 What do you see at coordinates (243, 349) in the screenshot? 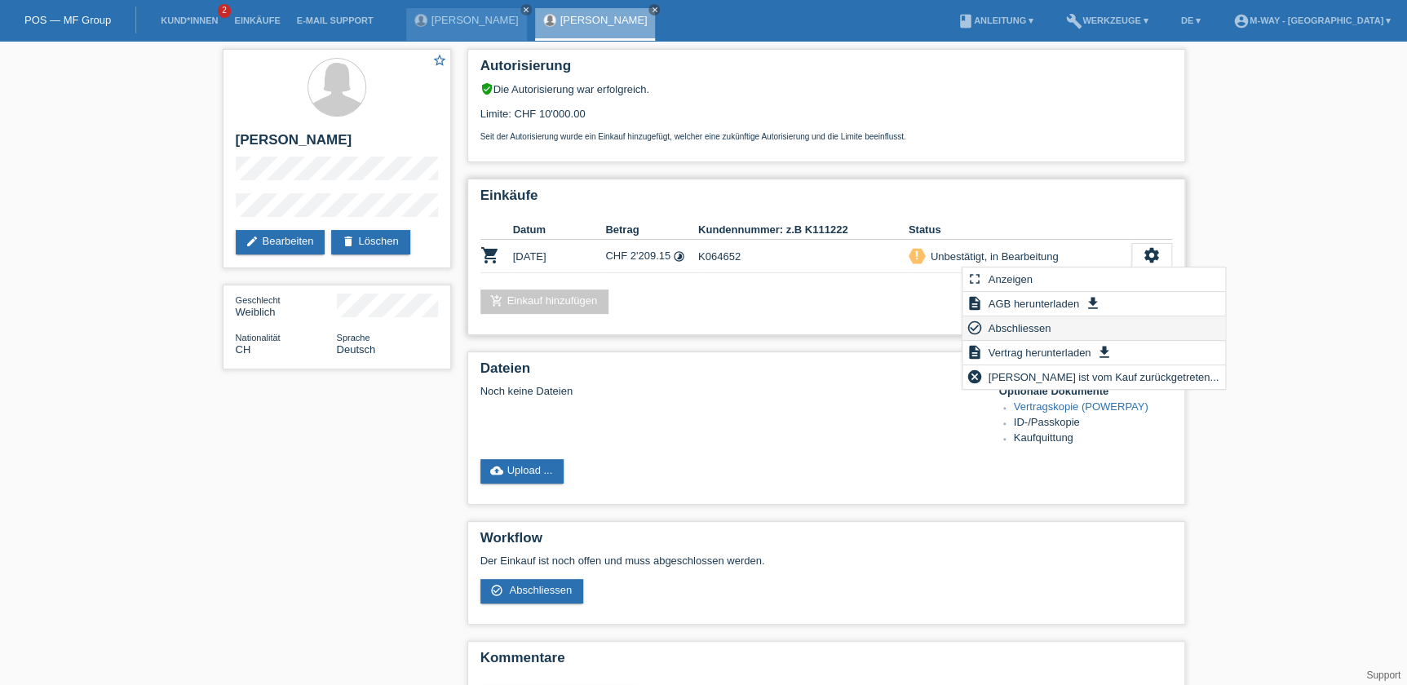
I see `span: Schweiz` at bounding box center [243, 349].